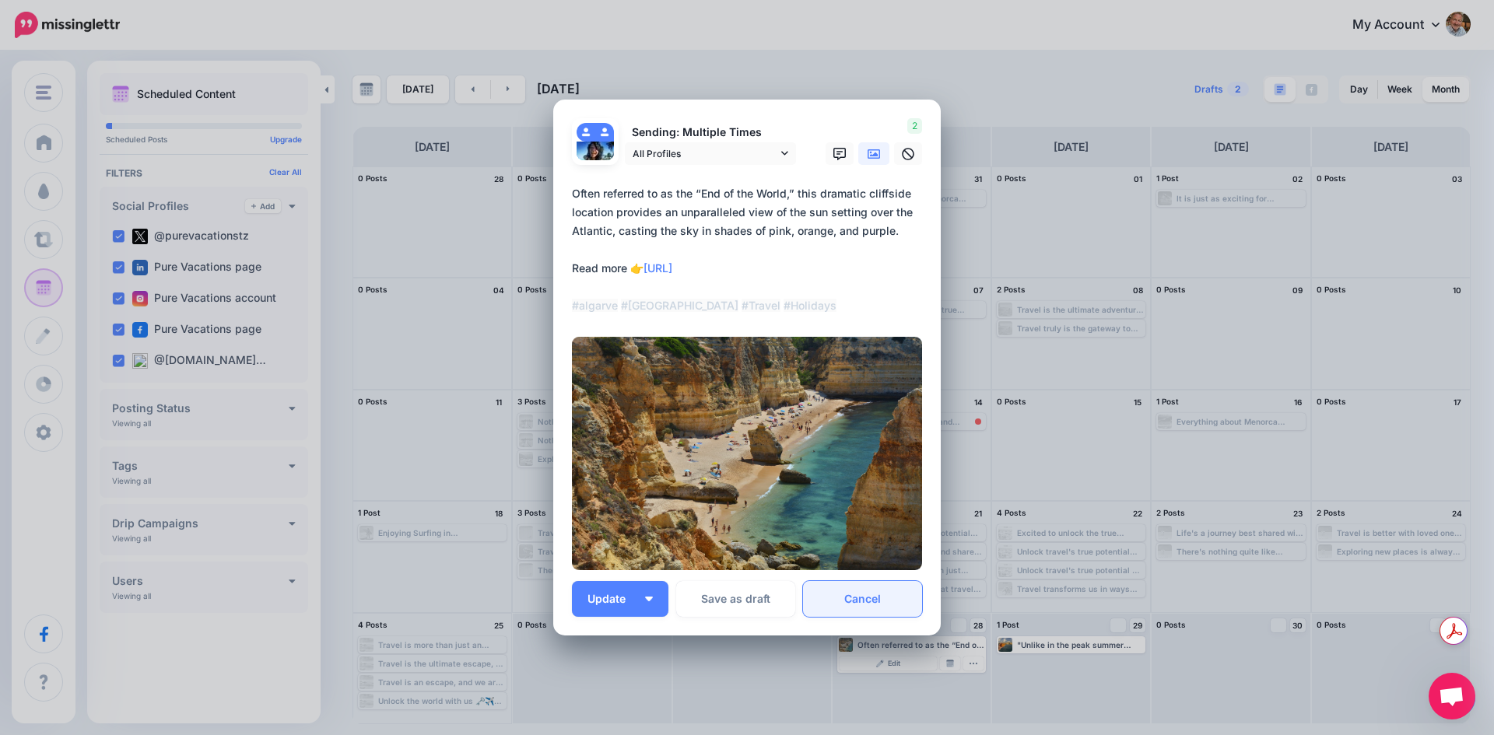 This screenshot has width=1494, height=735. I want to click on span: 2, so click(914, 126).